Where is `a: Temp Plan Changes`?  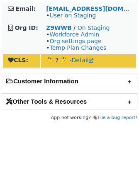
a: Temp Plan Changes is located at coordinates (78, 48).